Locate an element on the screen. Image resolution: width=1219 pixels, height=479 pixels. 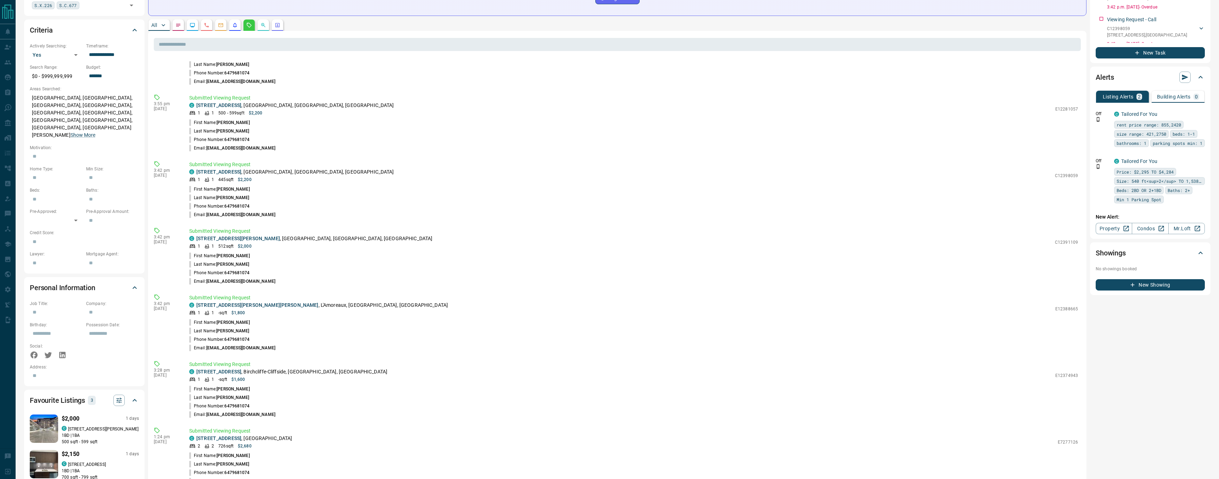
p: Home Type: is located at coordinates (56, 169).